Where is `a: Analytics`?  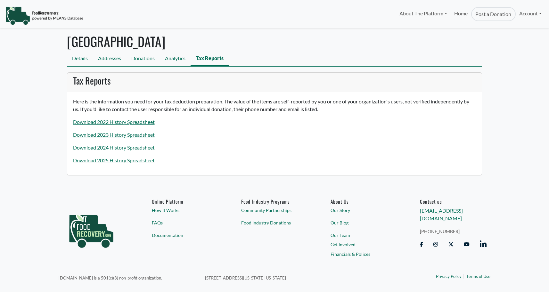
a: Analytics is located at coordinates (175, 59).